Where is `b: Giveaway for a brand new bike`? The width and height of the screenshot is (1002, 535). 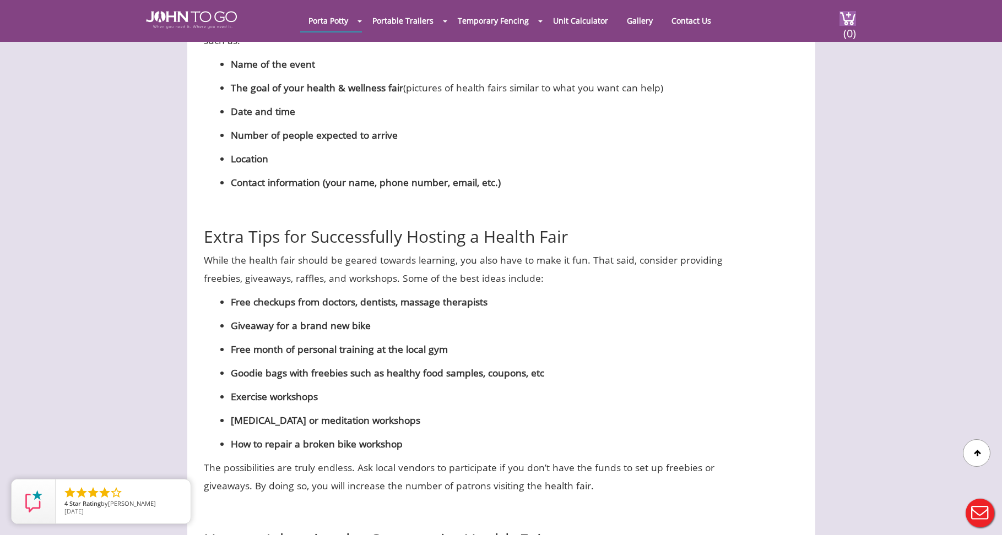 b: Giveaway for a brand new bike is located at coordinates (301, 326).